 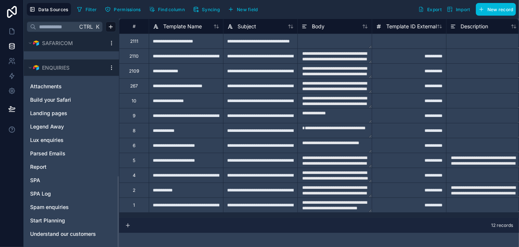 What do you see at coordinates (71, 207) in the screenshot?
I see `div: Spam enquiries` at bounding box center [71, 207].